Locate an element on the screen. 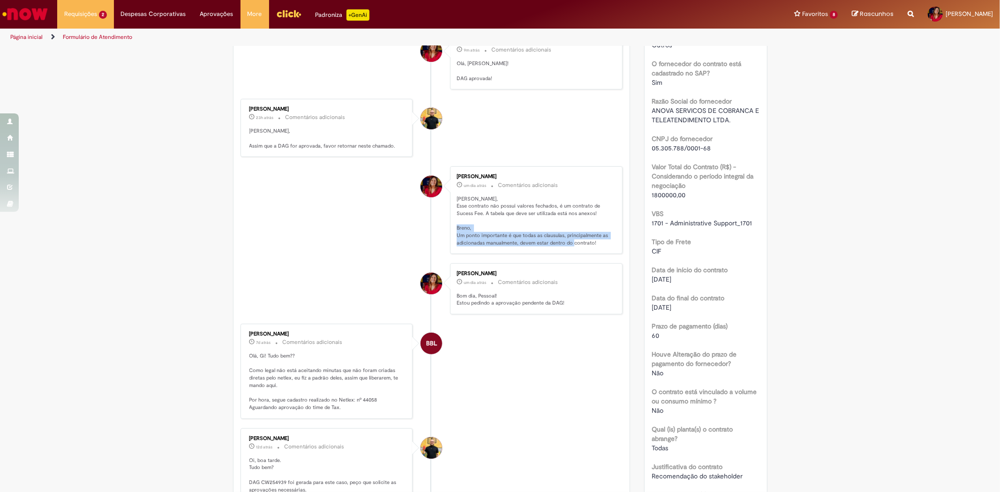 This screenshot has width=1000, height=492. p: Bom dia, Pessoal! Estou pedindo a aprovação pendente da DAG! is located at coordinates (534, 300).